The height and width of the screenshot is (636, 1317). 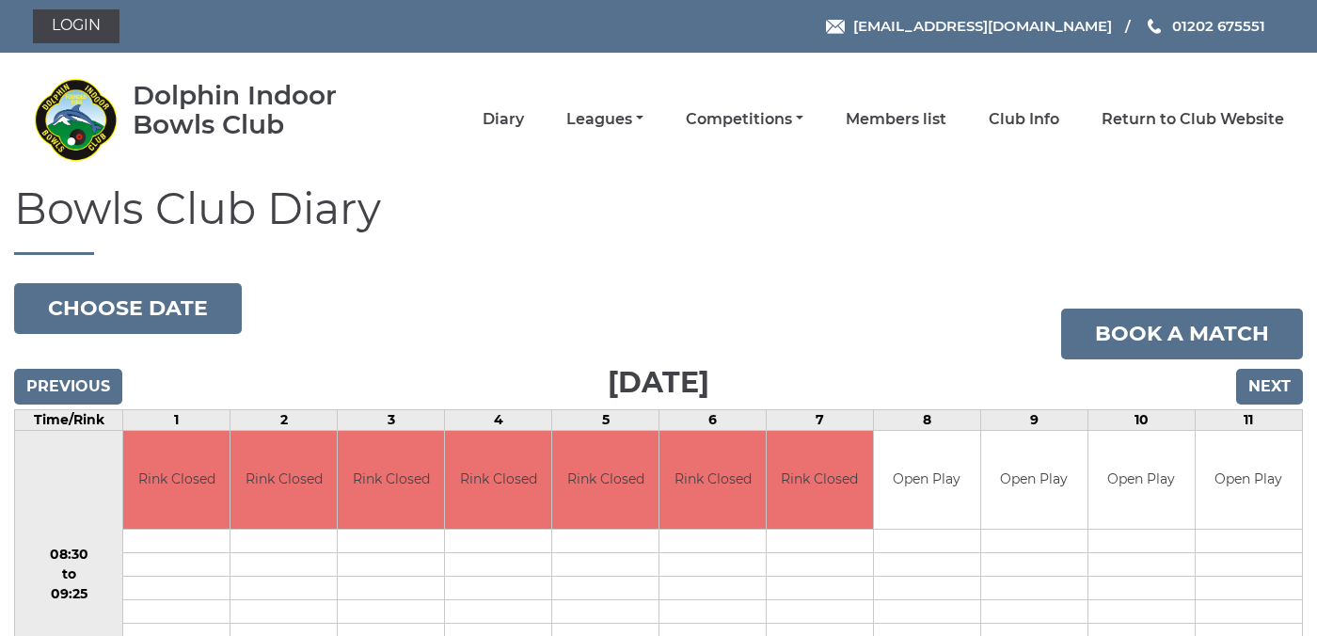 I want to click on img: Dolphin Indoor Bowls Club, so click(x=75, y=119).